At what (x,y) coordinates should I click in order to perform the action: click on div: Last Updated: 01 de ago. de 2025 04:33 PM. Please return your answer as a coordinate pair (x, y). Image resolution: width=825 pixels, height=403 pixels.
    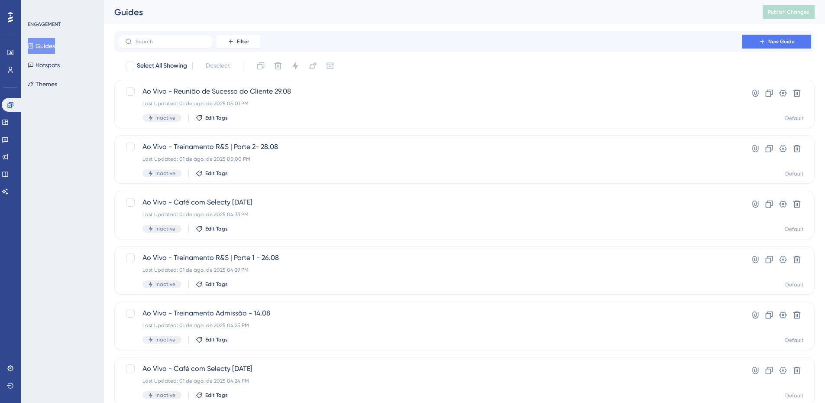
    Looking at the image, I should click on (429, 214).